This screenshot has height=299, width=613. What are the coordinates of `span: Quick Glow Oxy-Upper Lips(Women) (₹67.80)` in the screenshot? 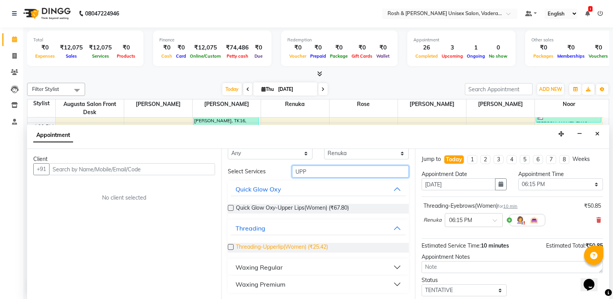 It's located at (292, 208).